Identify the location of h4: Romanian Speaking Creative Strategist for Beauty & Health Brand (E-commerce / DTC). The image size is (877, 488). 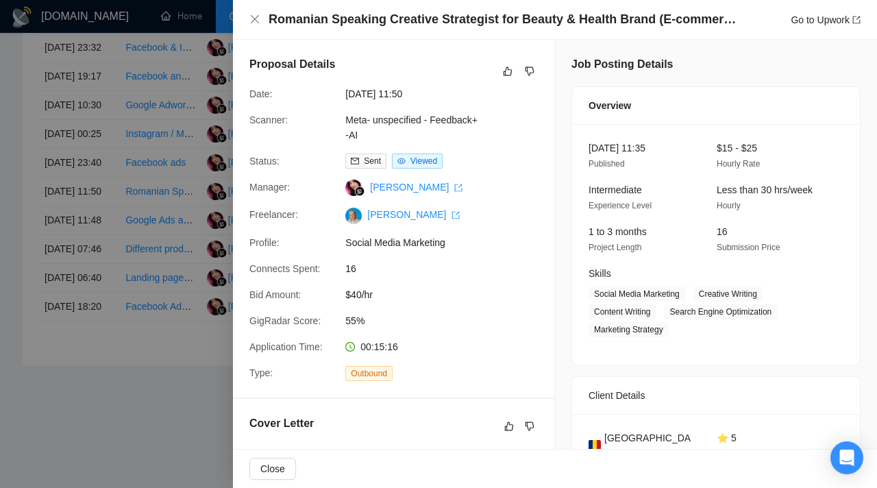
(505, 19).